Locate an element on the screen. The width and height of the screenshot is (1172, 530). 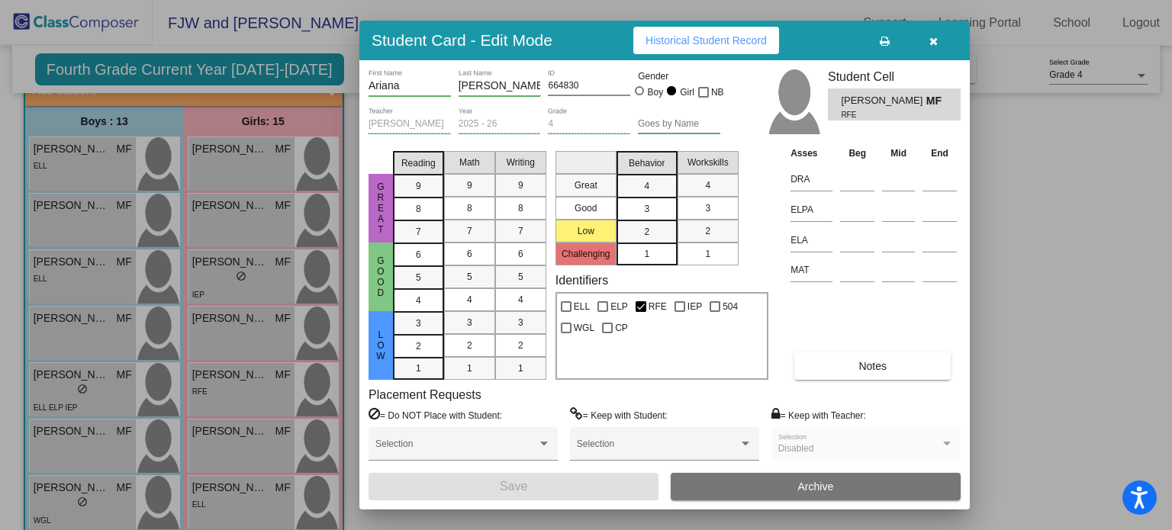
span: Notes is located at coordinates (872, 366).